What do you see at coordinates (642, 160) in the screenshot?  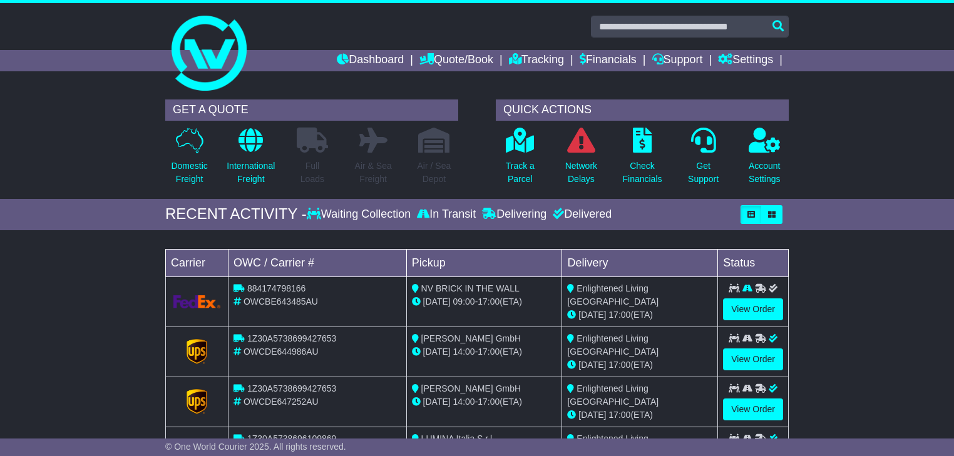 I see `a: CheckFinancials` at bounding box center [642, 160].